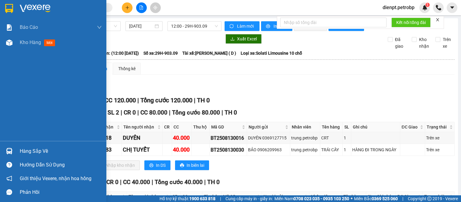 This screenshot has height=202, width=461. I want to click on span: caret-down, so click(452, 8).